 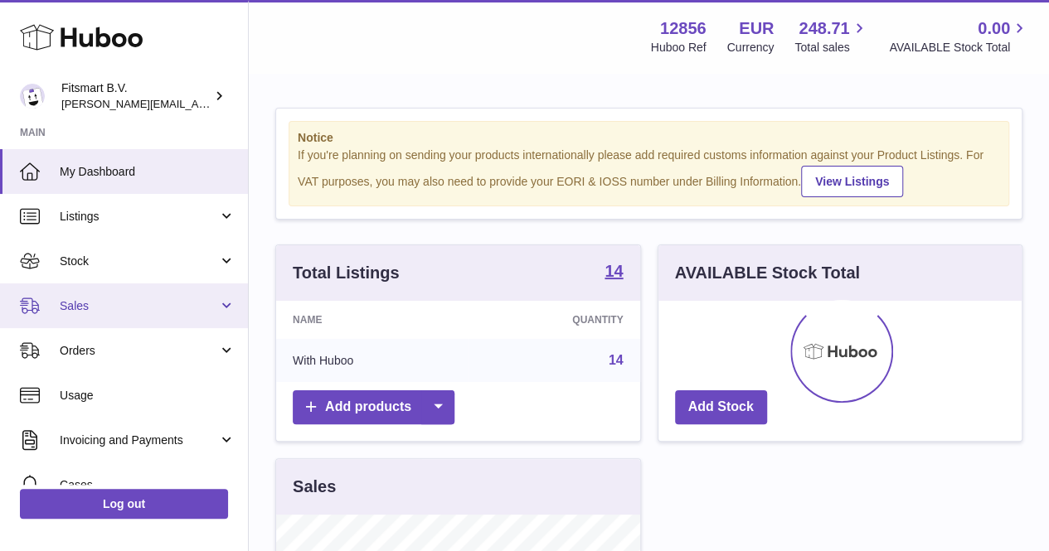 What do you see at coordinates (314, 487) in the screenshot?
I see `h3: Sales` at bounding box center [314, 487].